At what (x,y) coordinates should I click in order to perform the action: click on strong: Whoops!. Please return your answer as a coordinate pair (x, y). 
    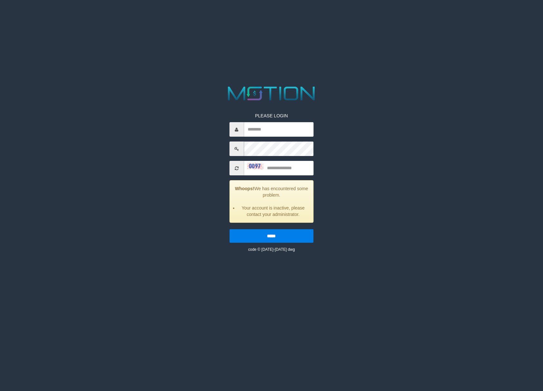
    Looking at the image, I should click on (245, 189).